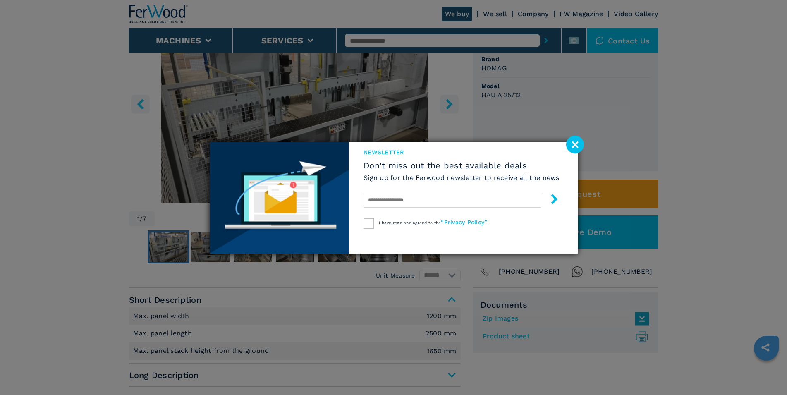  Describe the element at coordinates (462, 177) in the screenshot. I see `h6: Sign up for the Ferwood newsletter to receive all the news` at that location.